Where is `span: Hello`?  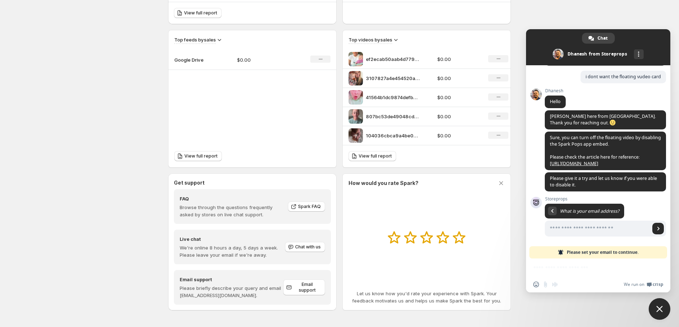 span: Hello is located at coordinates (555, 101).